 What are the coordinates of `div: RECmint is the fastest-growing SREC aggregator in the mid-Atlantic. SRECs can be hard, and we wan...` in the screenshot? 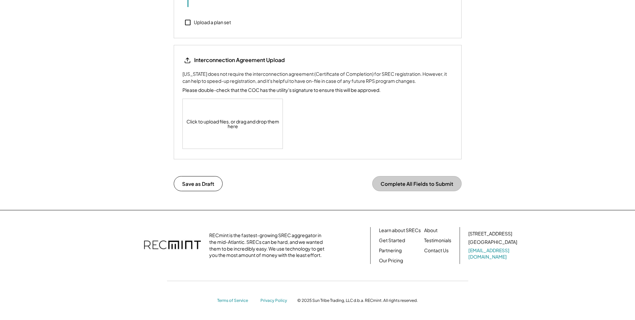 It's located at (269, 245).